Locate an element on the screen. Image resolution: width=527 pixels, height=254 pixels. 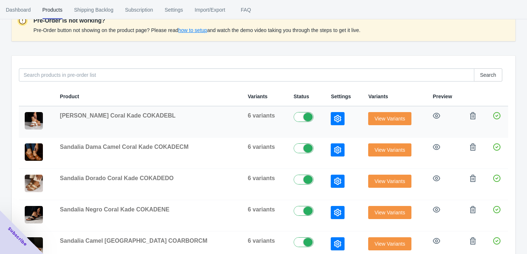
p: Pre-Order is not working? is located at coordinates (197, 21).